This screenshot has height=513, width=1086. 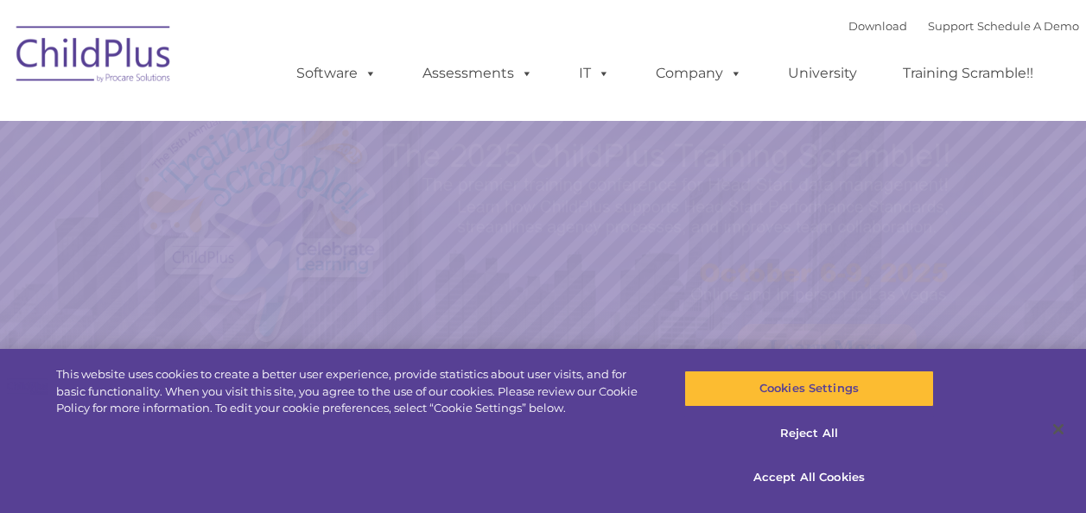 What do you see at coordinates (94, 57) in the screenshot?
I see `img: ChildPlus by Procare Solutions` at bounding box center [94, 57].